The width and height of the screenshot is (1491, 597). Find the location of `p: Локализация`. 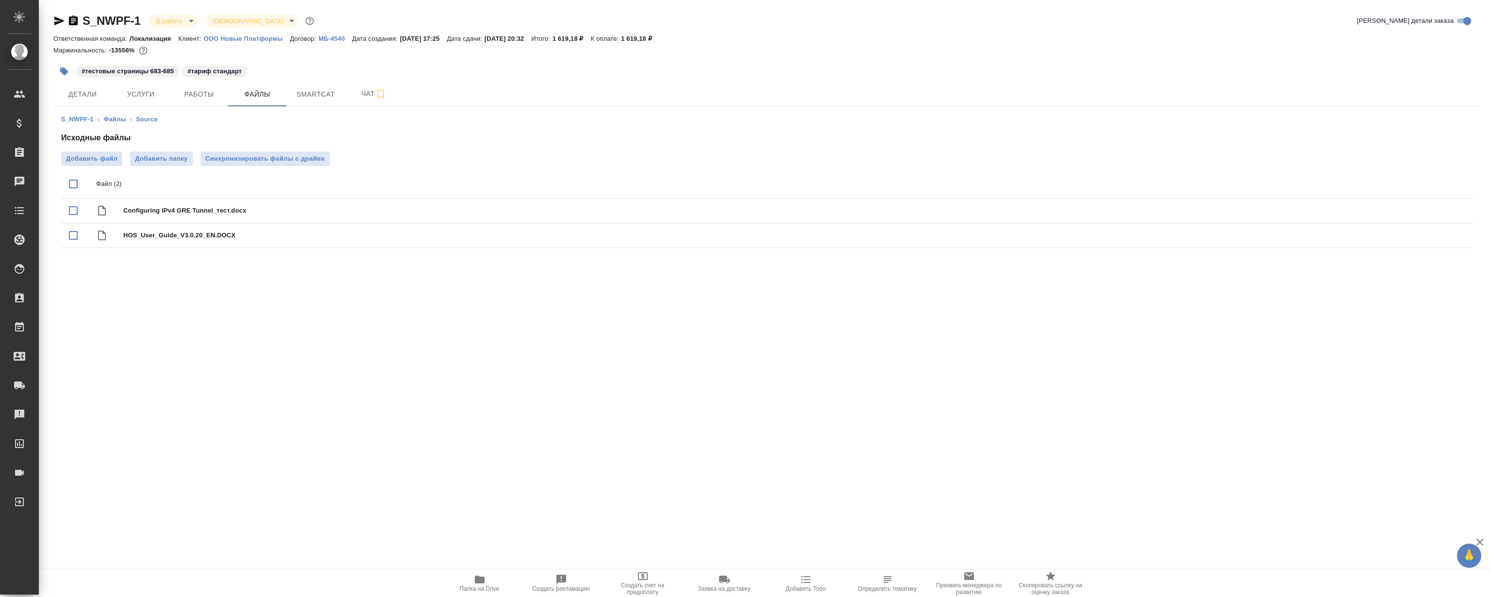

p: Локализация is located at coordinates (154, 38).